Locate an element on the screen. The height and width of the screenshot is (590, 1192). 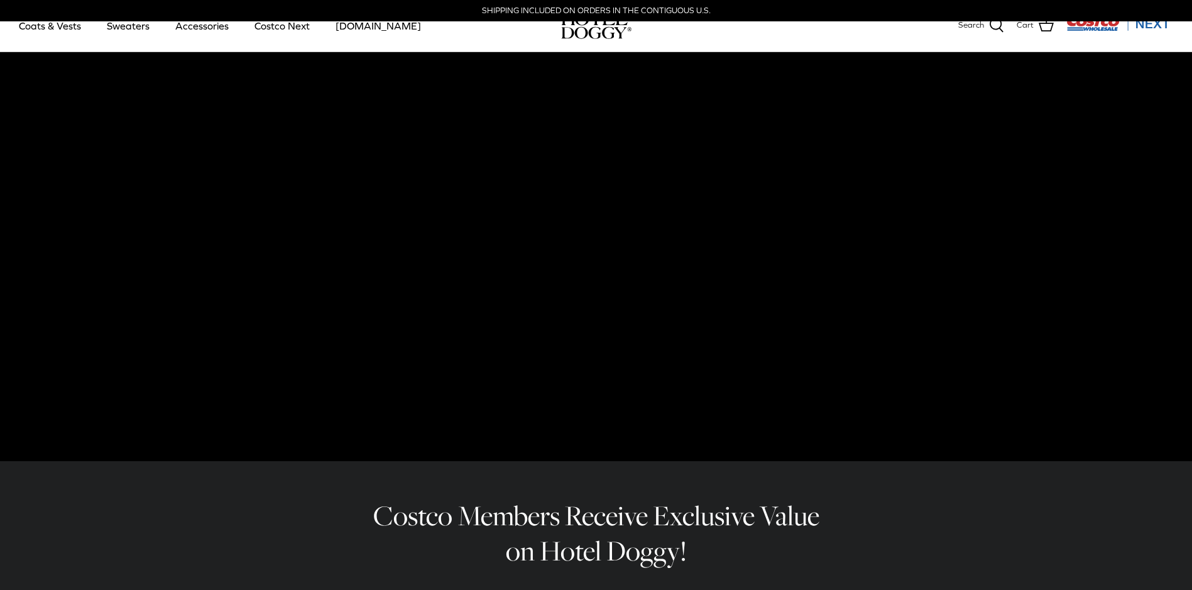
img: hoteldoggycom is located at coordinates (596, 26).